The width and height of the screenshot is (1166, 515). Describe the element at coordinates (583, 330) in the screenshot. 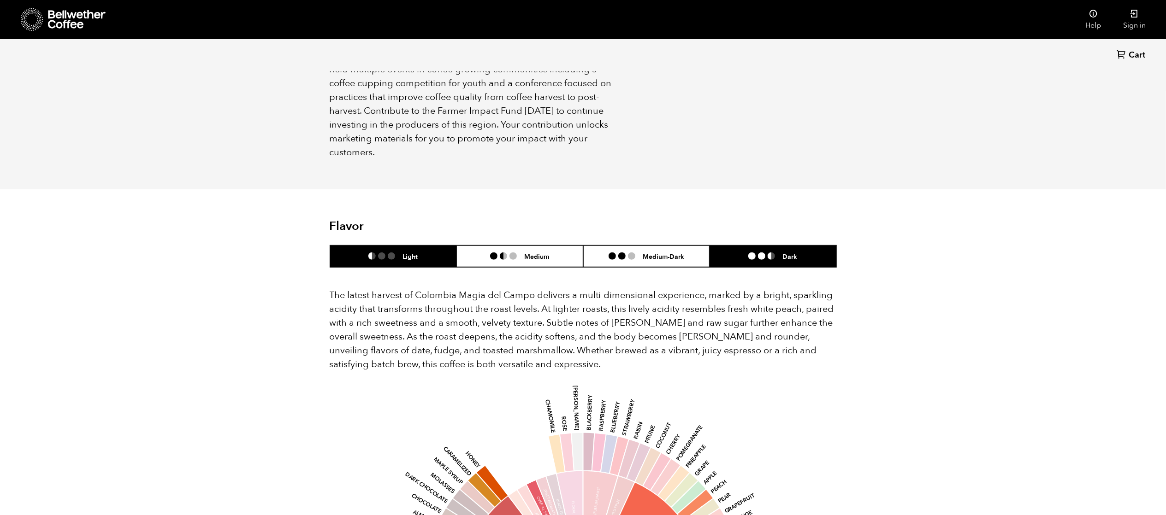

I see `p: The latest harvest of Colombia Magia del Campo delivers a multi-dimensional experience, marked by...` at that location.